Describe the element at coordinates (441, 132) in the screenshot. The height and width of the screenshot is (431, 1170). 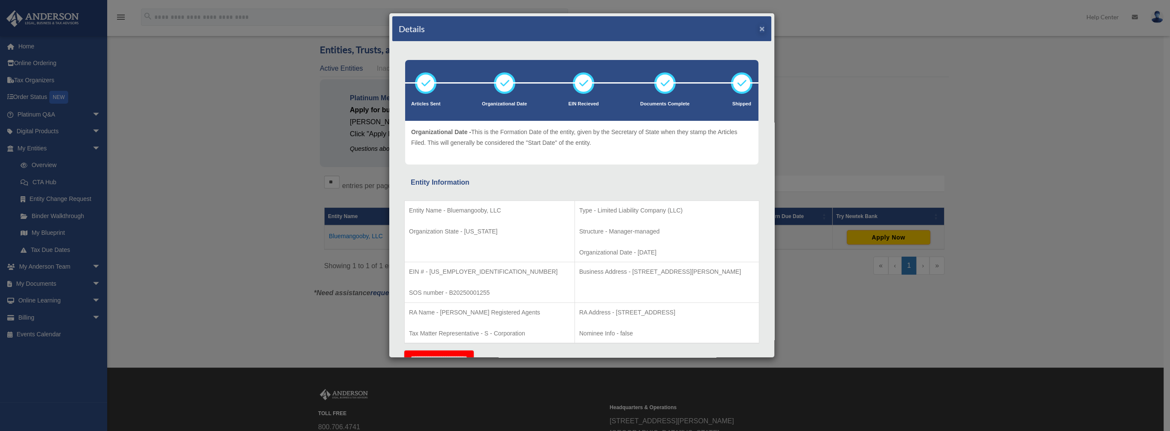
I see `span: Organizational Date -` at that location.